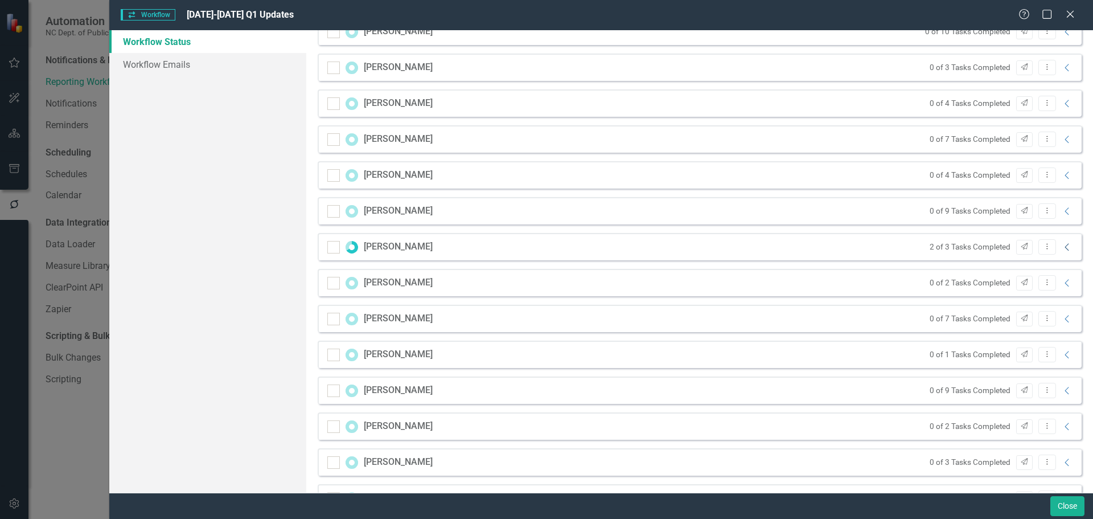 The height and width of the screenshot is (519, 1093). I want to click on a: Workflow Status, so click(208, 42).